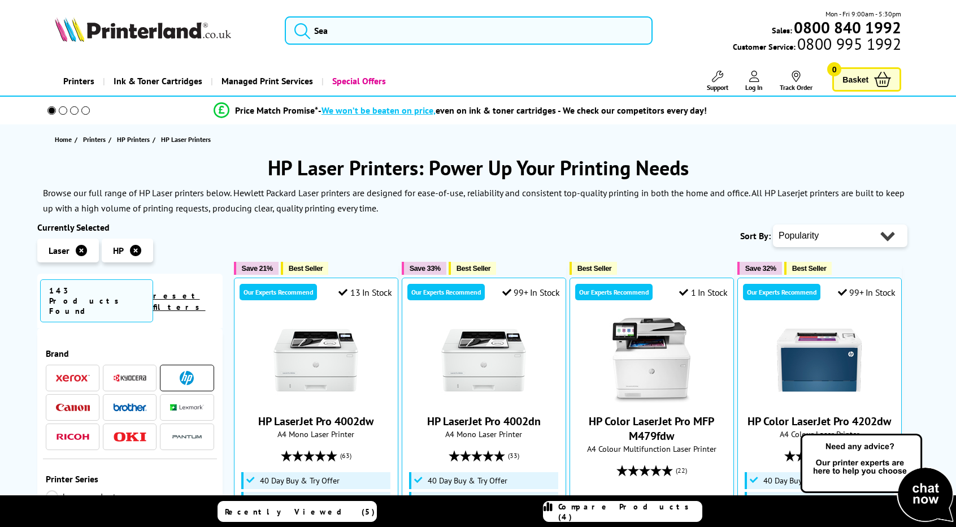  I want to click on img: HP LaserJet Pro 4002dn, so click(484, 360).